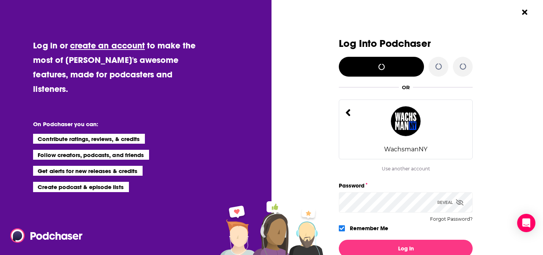 The image size is (543, 255). Describe the element at coordinates (369, 228) in the screenshot. I see `label: Remember Me` at that location.